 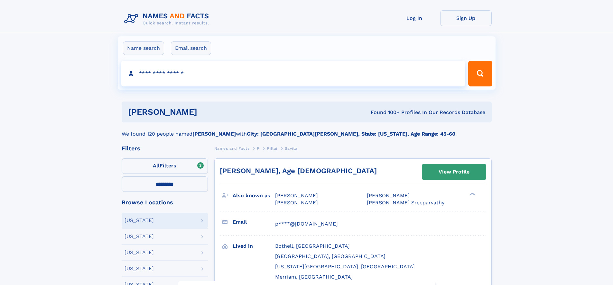 I want to click on label: Email search, so click(x=191, y=48).